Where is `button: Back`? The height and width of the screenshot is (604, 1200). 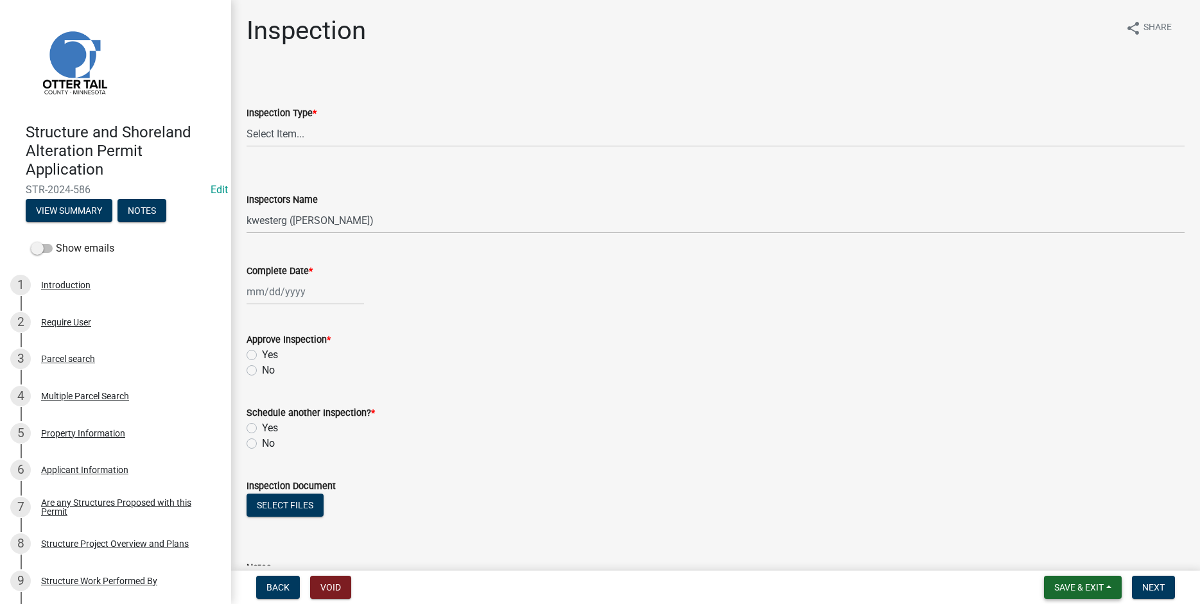 button: Back is located at coordinates (278, 588).